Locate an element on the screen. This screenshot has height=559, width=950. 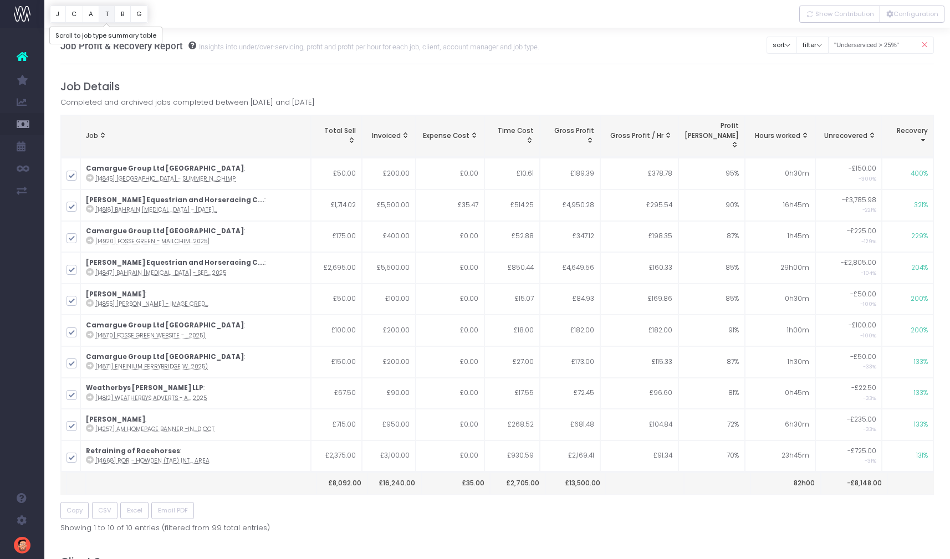
img: images/default_profile_image.png is located at coordinates (22, 545).